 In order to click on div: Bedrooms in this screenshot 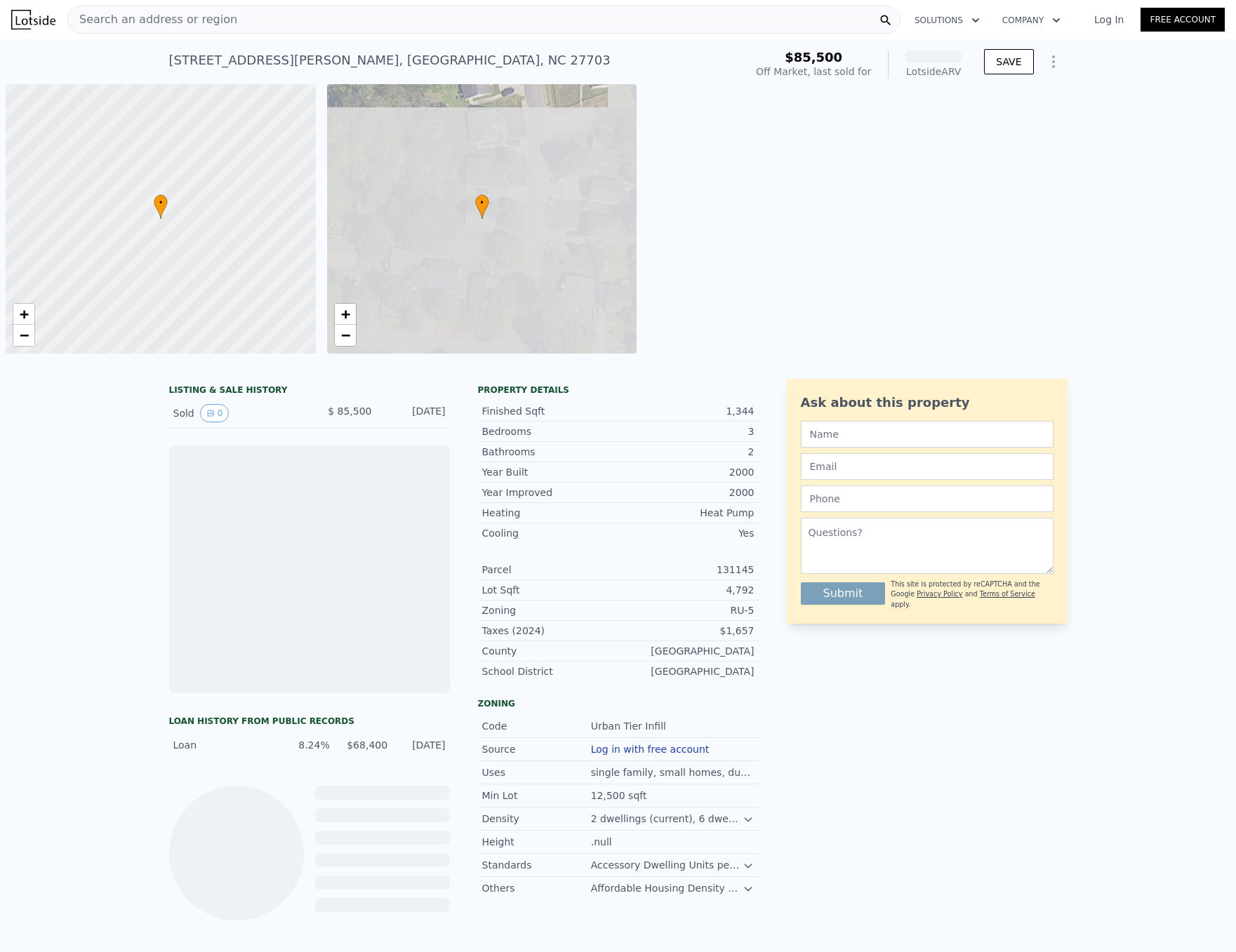, I will do `click(550, 432)`.